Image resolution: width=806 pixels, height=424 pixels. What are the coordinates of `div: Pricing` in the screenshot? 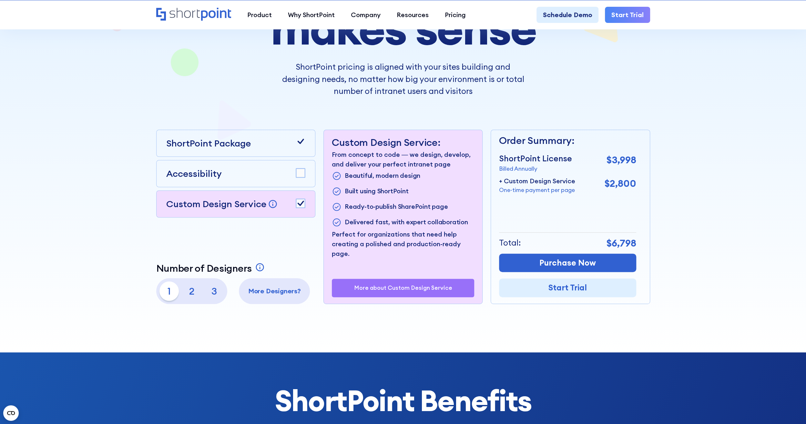 It's located at (455, 15).